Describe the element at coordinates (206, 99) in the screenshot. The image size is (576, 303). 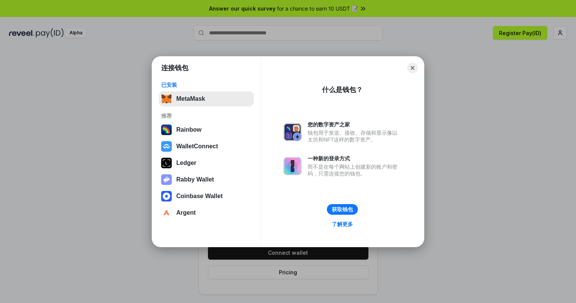
I see `button: MetaMask` at that location.